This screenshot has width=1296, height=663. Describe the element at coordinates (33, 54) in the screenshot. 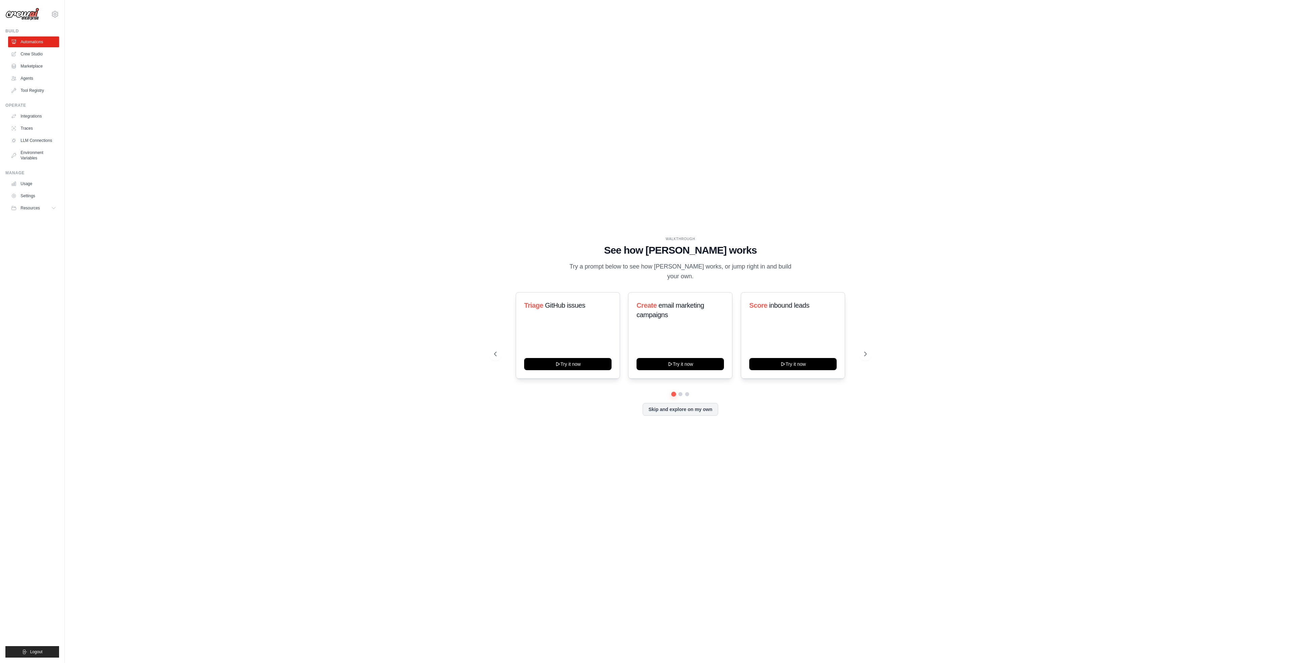

I see `a: Crew Studio` at that location.